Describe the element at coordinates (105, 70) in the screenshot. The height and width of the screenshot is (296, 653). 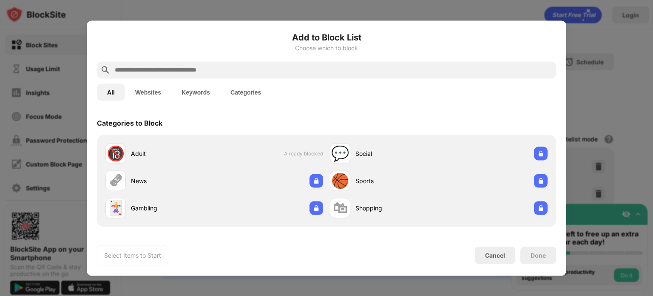
I see `img: search.svg` at that location.